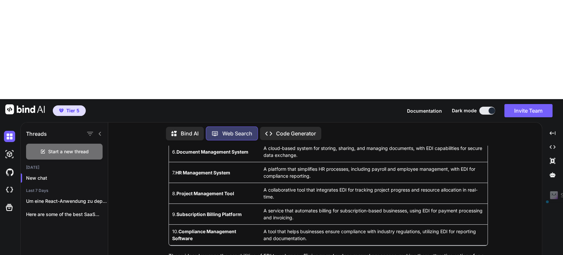 The image size is (563, 255). Describe the element at coordinates (68, 151) in the screenshot. I see `span: Start a new thread` at that location.